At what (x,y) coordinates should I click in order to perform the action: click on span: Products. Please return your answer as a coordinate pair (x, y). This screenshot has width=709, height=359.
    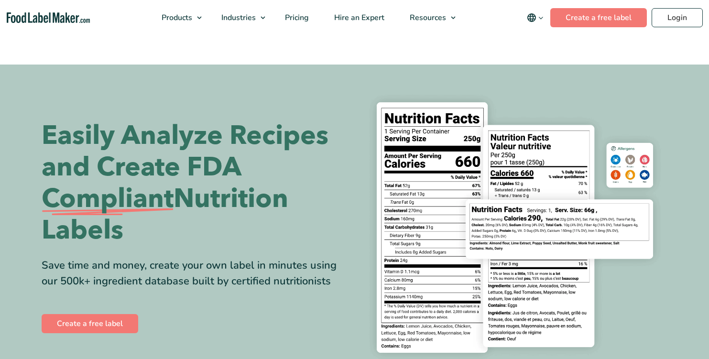
    Looking at the image, I should click on (176, 18).